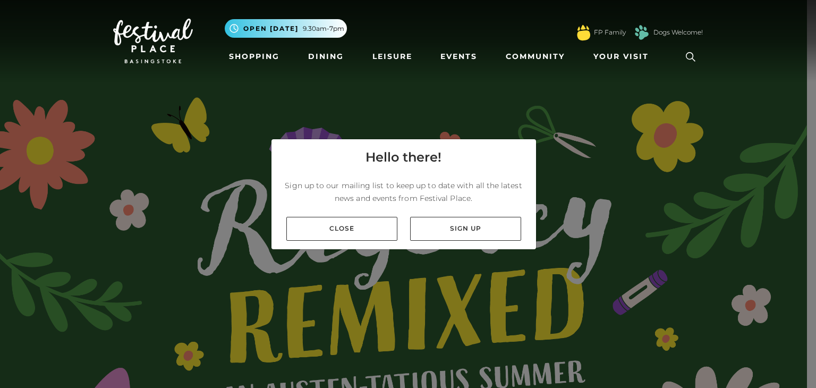 This screenshot has width=816, height=388. What do you see at coordinates (535, 56) in the screenshot?
I see `a: Community` at bounding box center [535, 56].